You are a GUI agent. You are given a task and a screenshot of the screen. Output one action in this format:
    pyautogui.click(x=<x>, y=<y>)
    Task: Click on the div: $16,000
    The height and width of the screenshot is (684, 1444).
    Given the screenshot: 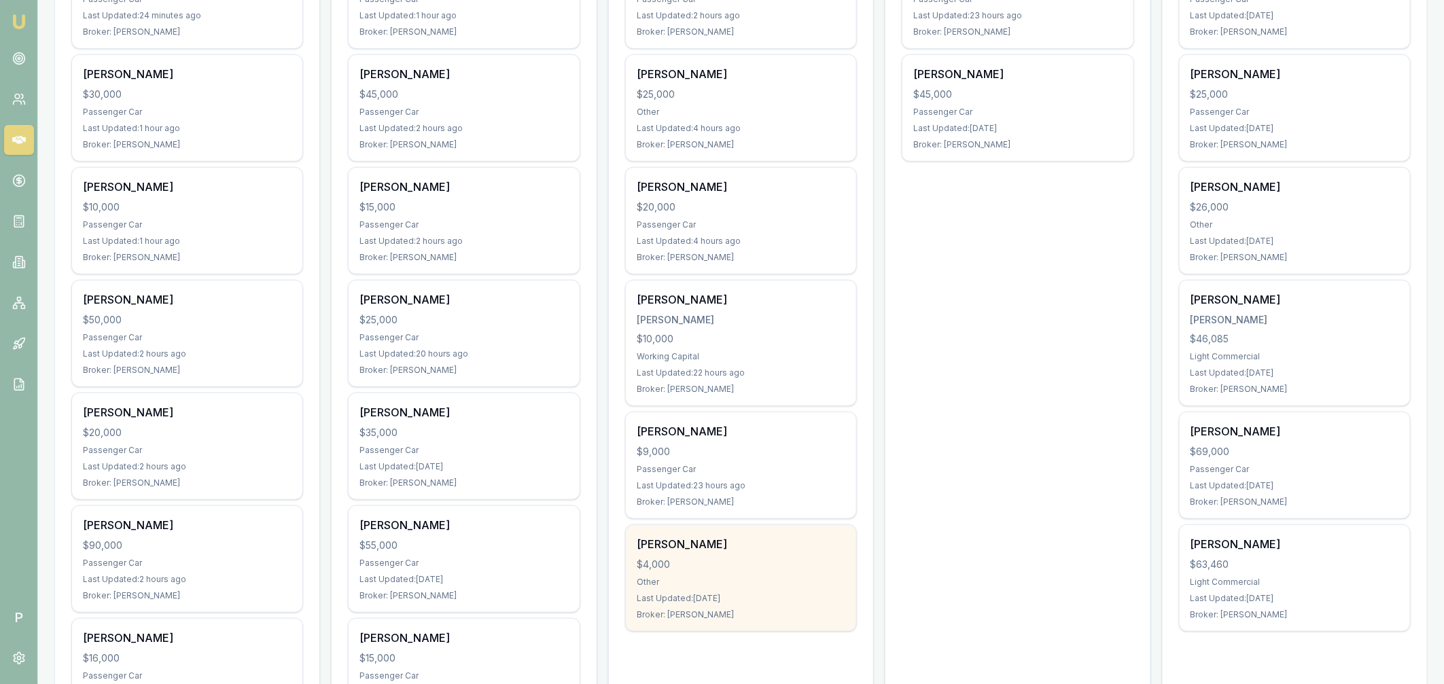 What is the action you would take?
    pyautogui.click(x=187, y=659)
    